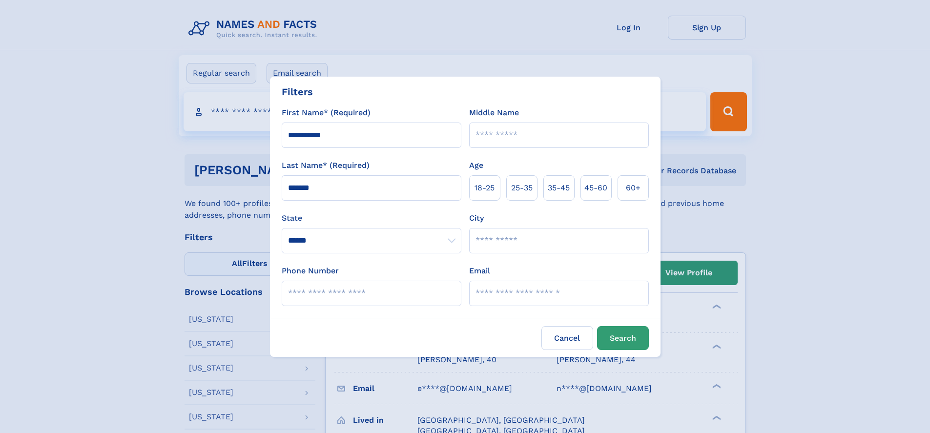 The width and height of the screenshot is (930, 433). I want to click on span: 18‑25, so click(484, 188).